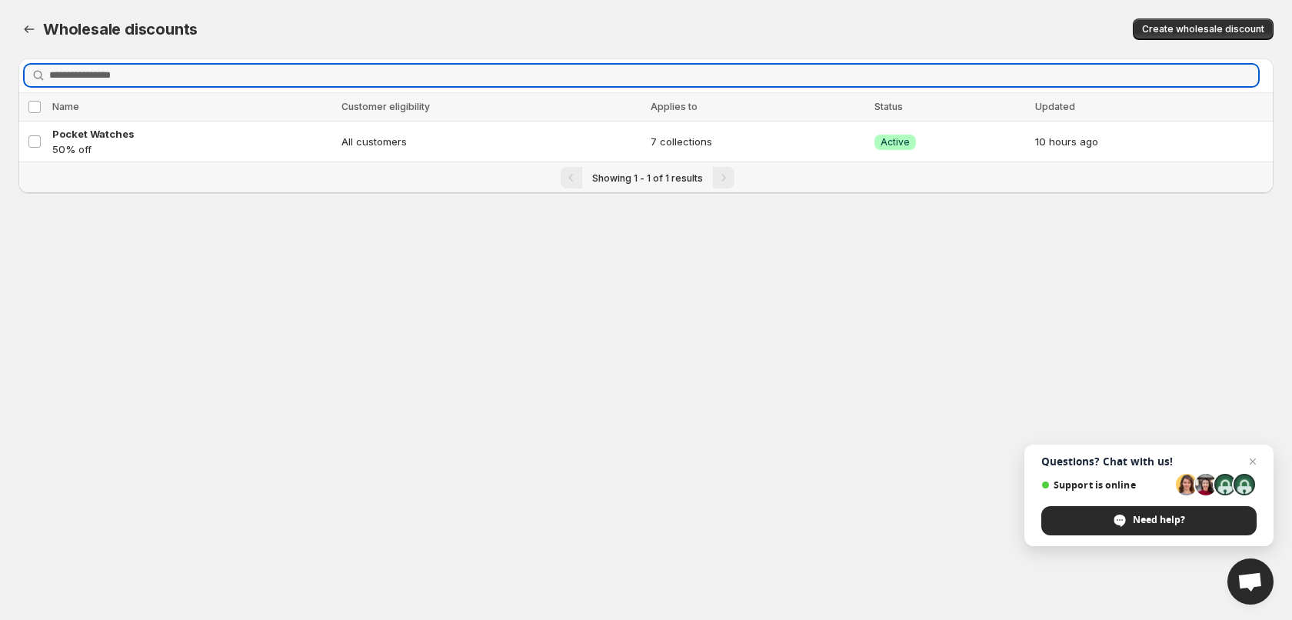 This screenshot has height=620, width=1292. Describe the element at coordinates (385, 106) in the screenshot. I see `span: Customer eligibility` at that location.